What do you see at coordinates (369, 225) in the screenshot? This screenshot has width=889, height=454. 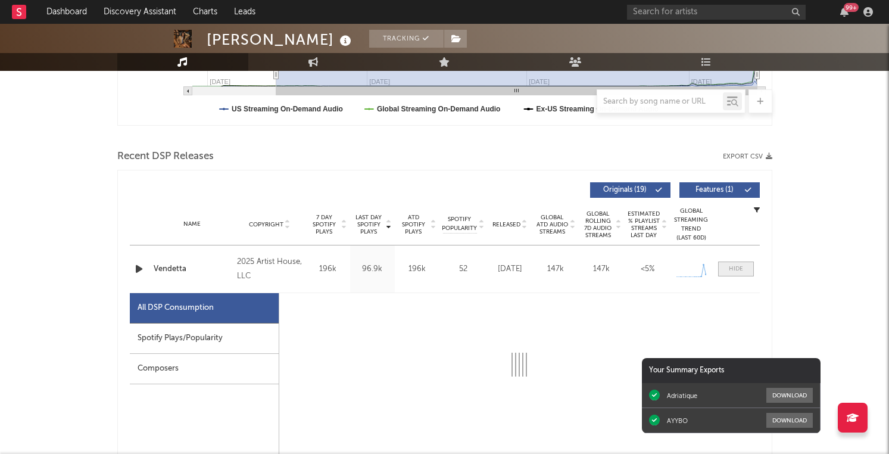 I see `span: Last Day Spotify Plays` at bounding box center [369, 225].